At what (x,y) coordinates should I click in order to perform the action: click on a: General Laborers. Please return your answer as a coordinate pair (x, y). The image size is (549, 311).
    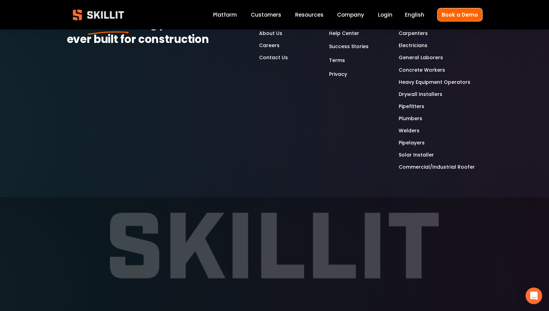
    Looking at the image, I should click on (421, 57).